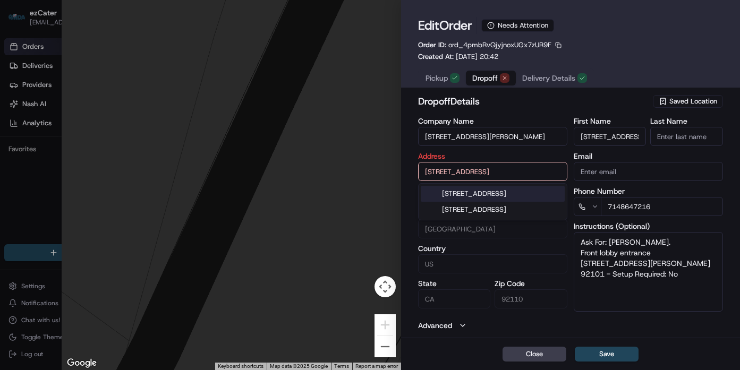 The height and width of the screenshot is (370, 740). Describe the element at coordinates (82, 363) in the screenshot. I see `img: Google` at that location.